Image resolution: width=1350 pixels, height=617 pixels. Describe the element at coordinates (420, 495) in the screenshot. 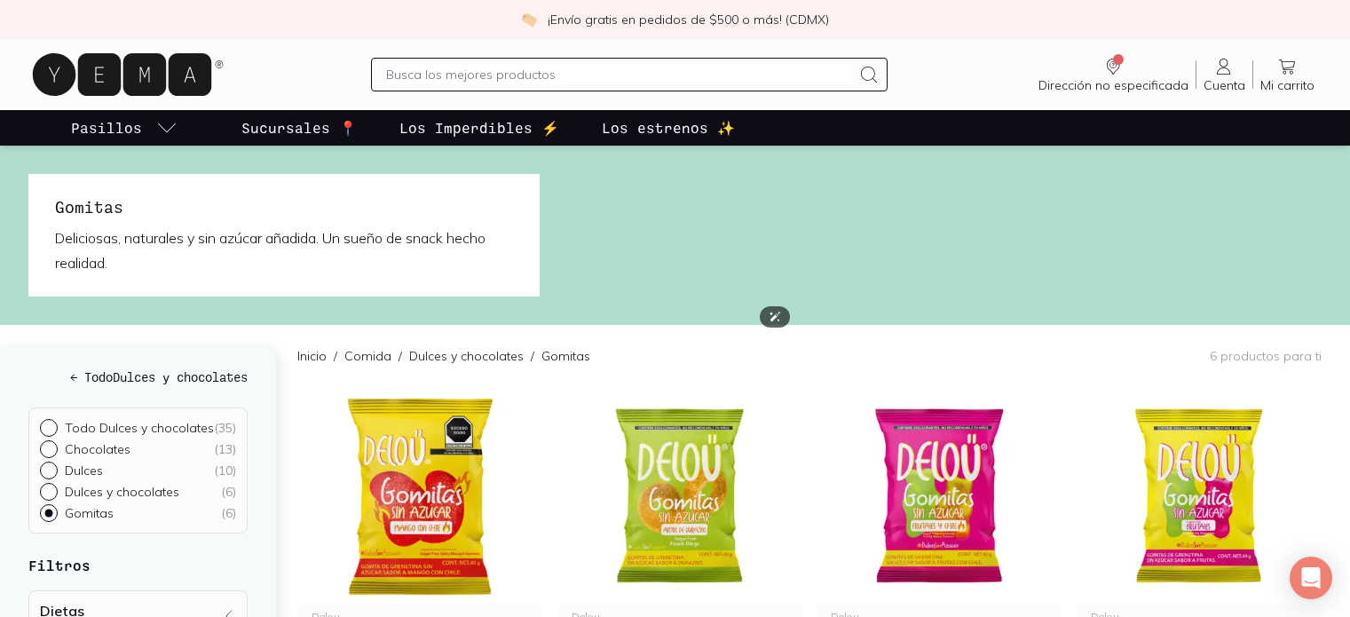

I see `img: Gomitas de Mango con Chile Sin Azúcar Deloü` at that location.